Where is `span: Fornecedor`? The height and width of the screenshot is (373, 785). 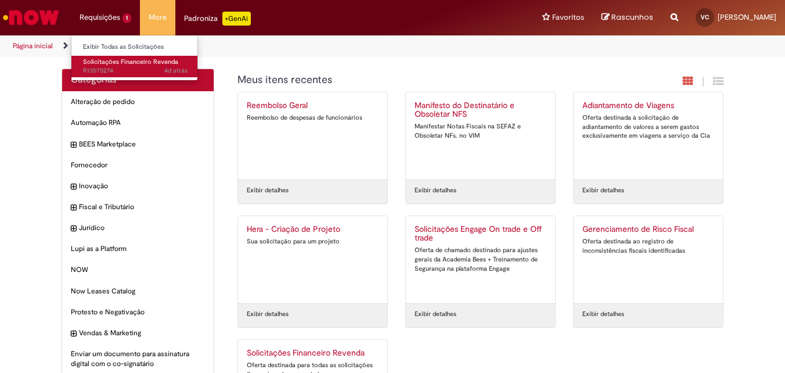 span: Fornecedor is located at coordinates (138, 165).